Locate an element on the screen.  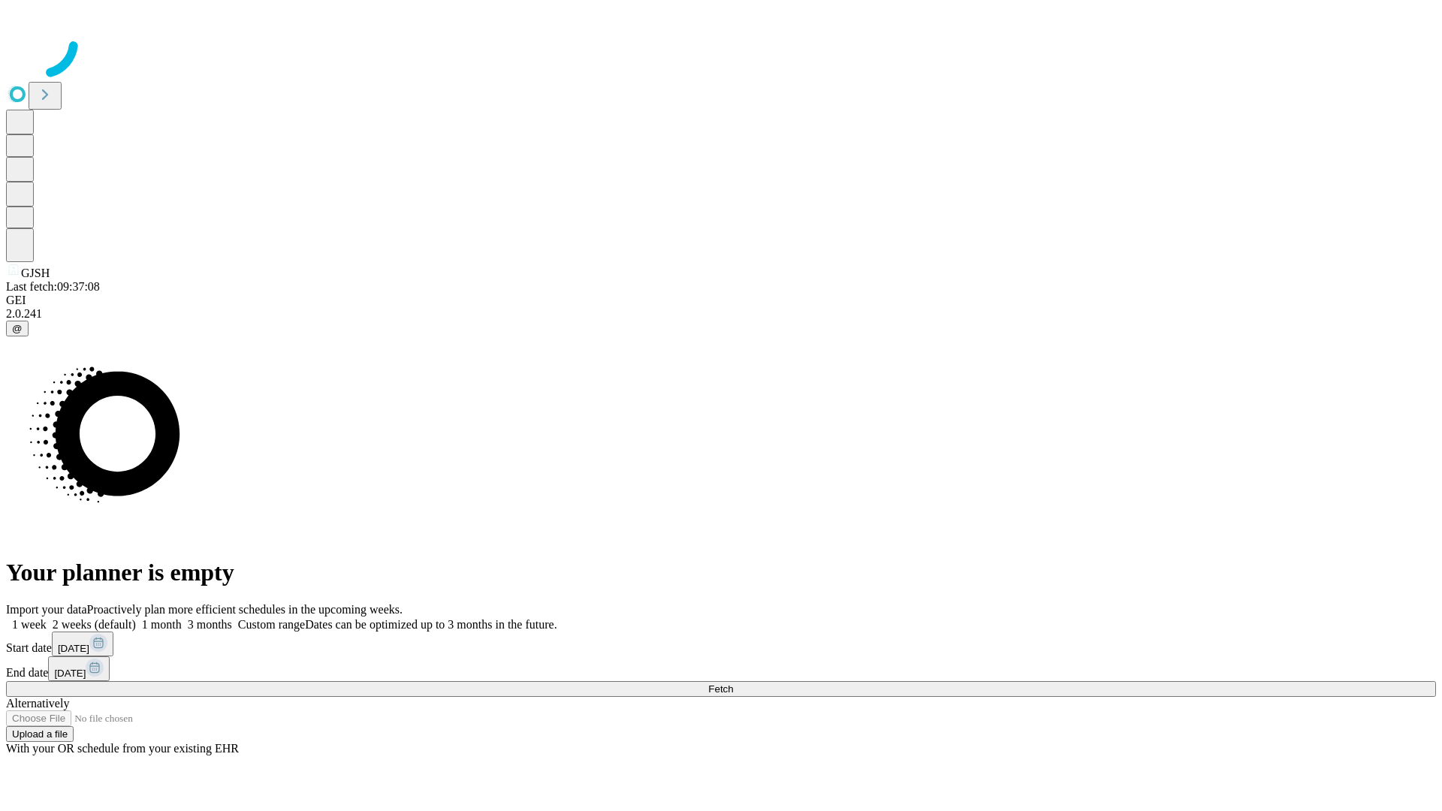
button: Fetch is located at coordinates (721, 689).